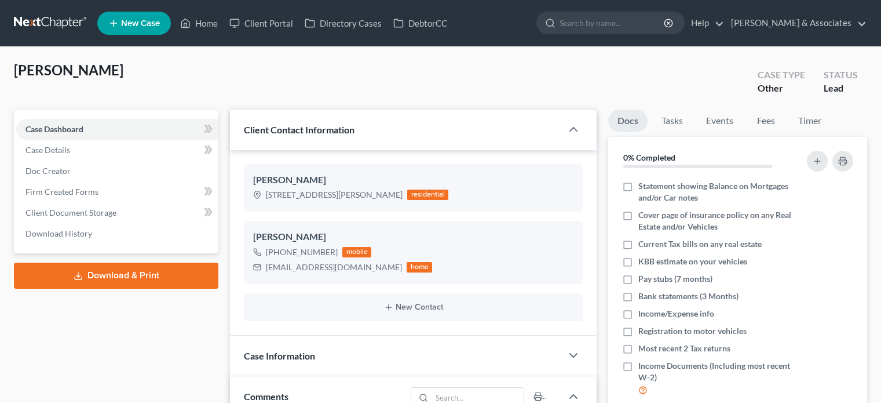  What do you see at coordinates (782, 75) in the screenshot?
I see `div: Case Type` at bounding box center [782, 75].